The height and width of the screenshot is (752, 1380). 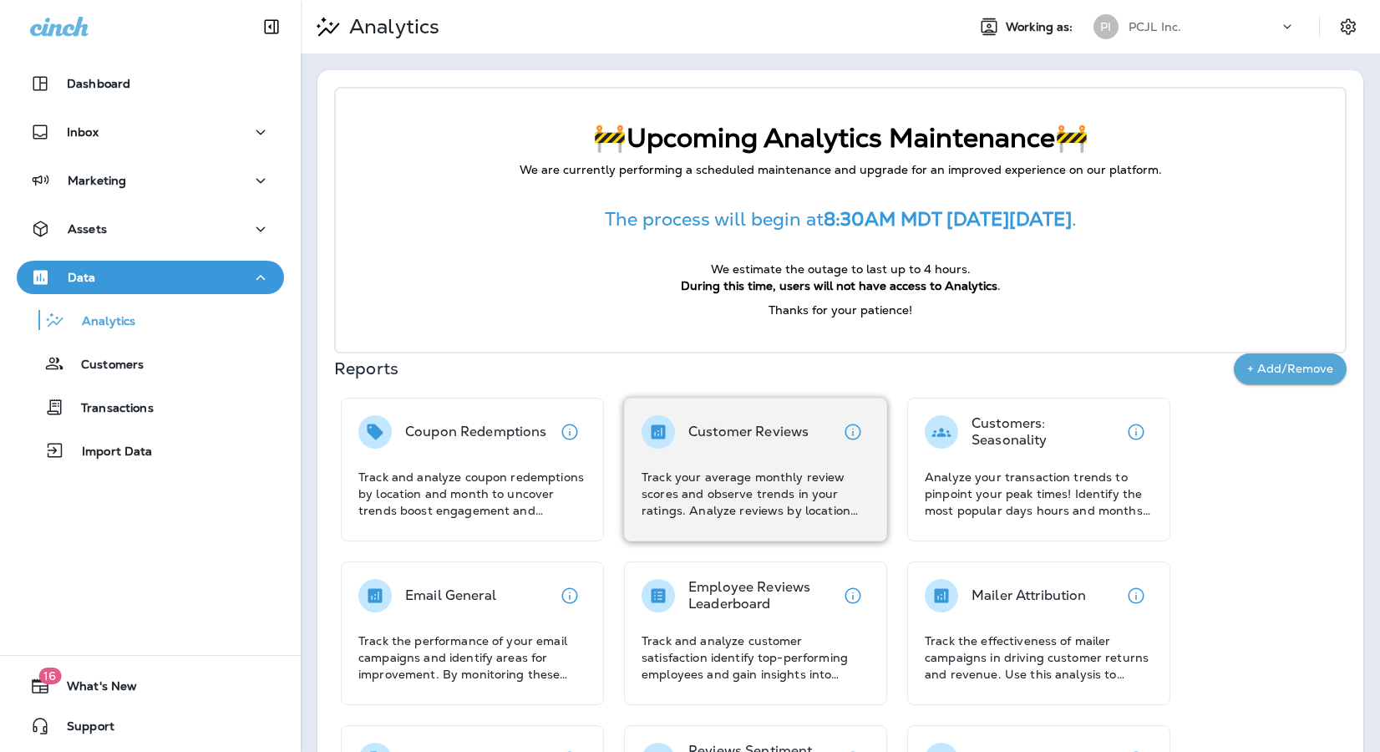 What do you see at coordinates (1045, 432) in the screenshot?
I see `p: Customers: Seasonality` at bounding box center [1045, 432].